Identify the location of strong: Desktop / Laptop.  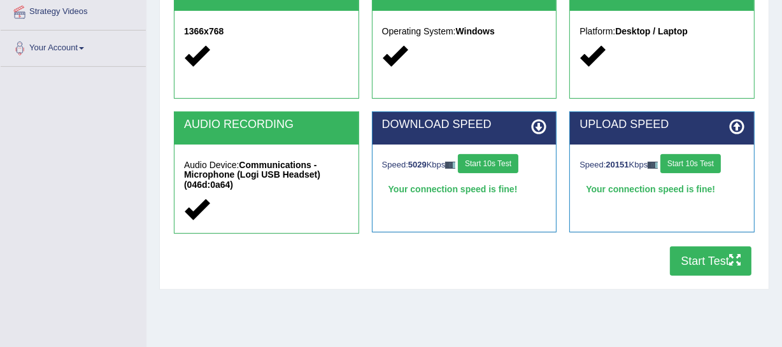
(652, 31).